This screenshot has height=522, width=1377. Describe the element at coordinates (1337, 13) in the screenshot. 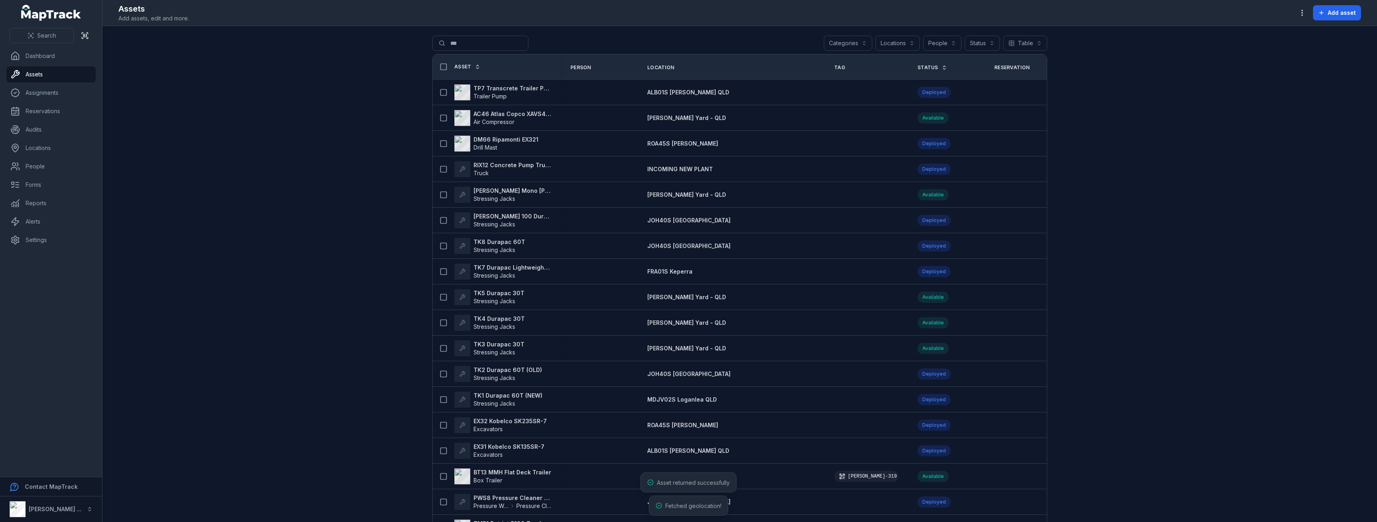

I see `button: Add asset` at that location.